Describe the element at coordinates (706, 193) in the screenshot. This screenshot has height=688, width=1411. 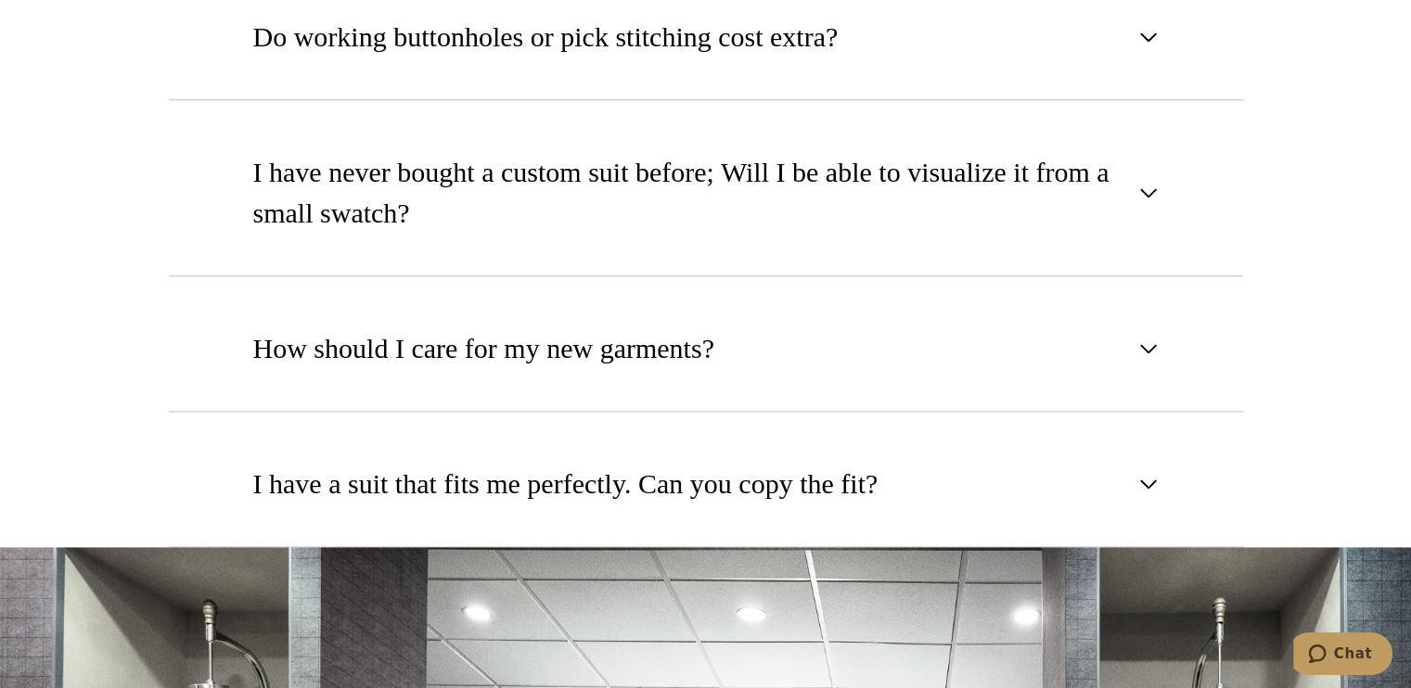
I see `button: I have never bought a custom suit before; Will I be able to visualize it from a small swatch?` at that location.